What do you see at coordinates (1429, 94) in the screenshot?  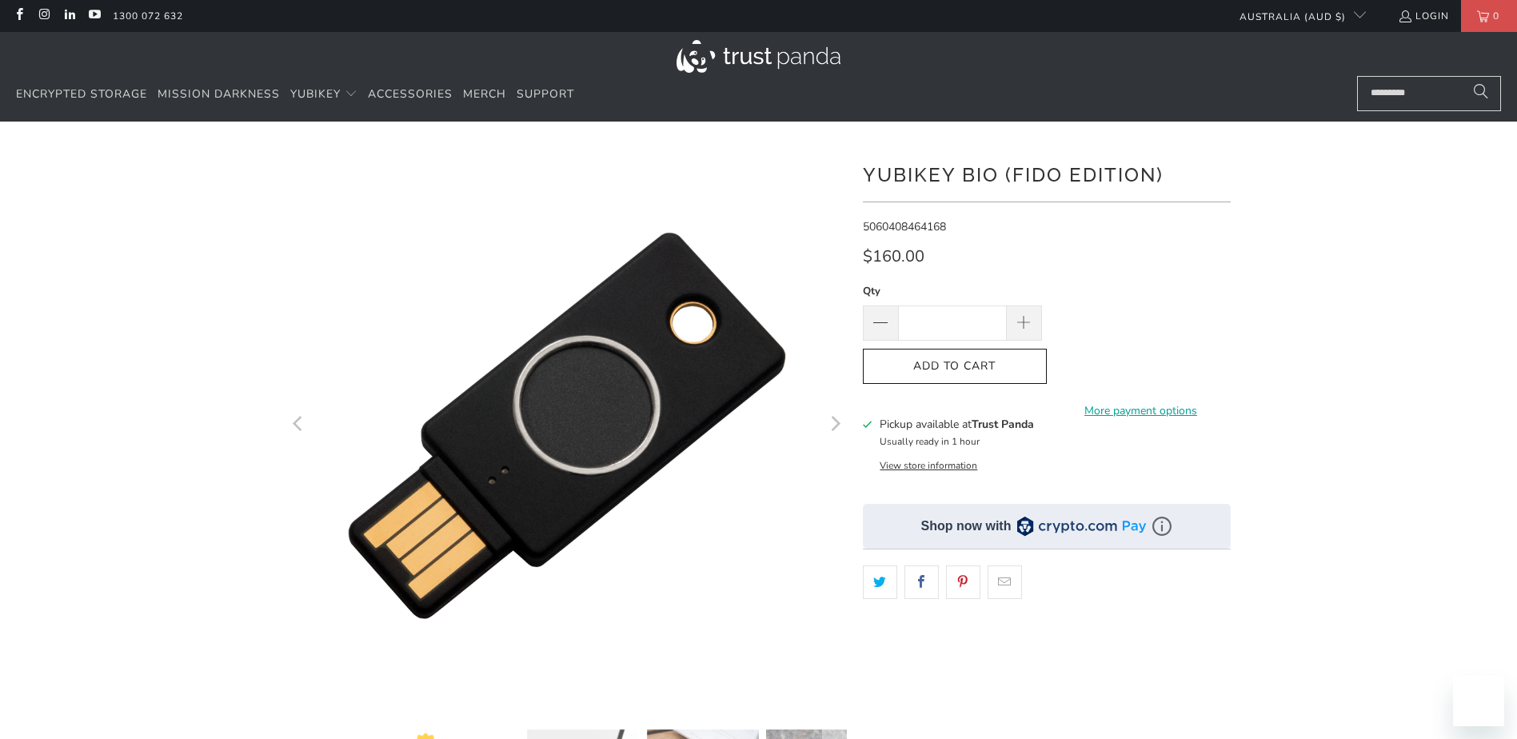 I see `input: Search...` at bounding box center [1429, 94].